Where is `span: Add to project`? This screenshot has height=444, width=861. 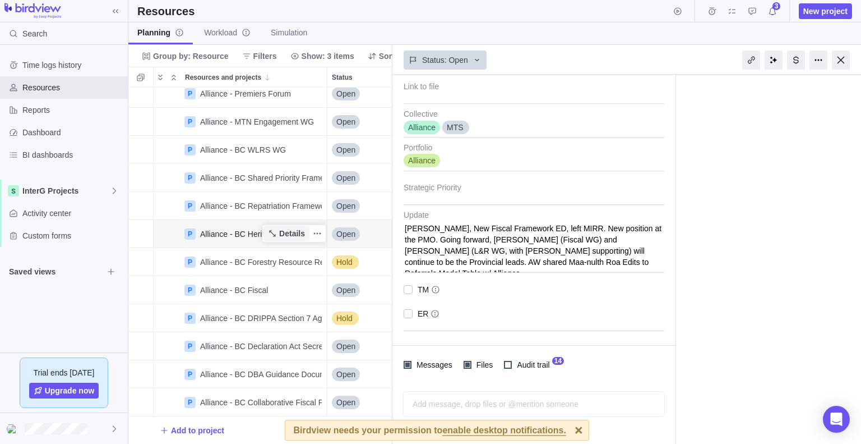 span: Add to project is located at coordinates (192, 430).